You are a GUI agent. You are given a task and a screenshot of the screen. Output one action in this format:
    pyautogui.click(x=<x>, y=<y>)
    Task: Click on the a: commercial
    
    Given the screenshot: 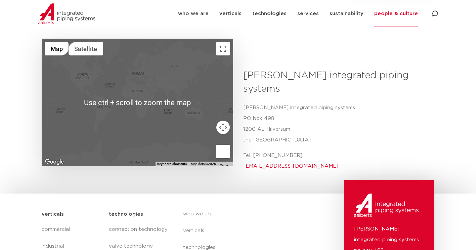 What is the action you would take?
    pyautogui.click(x=72, y=230)
    